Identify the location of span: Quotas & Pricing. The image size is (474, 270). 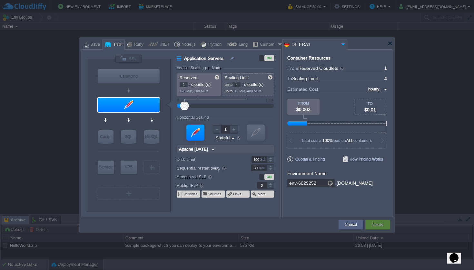
(306, 160).